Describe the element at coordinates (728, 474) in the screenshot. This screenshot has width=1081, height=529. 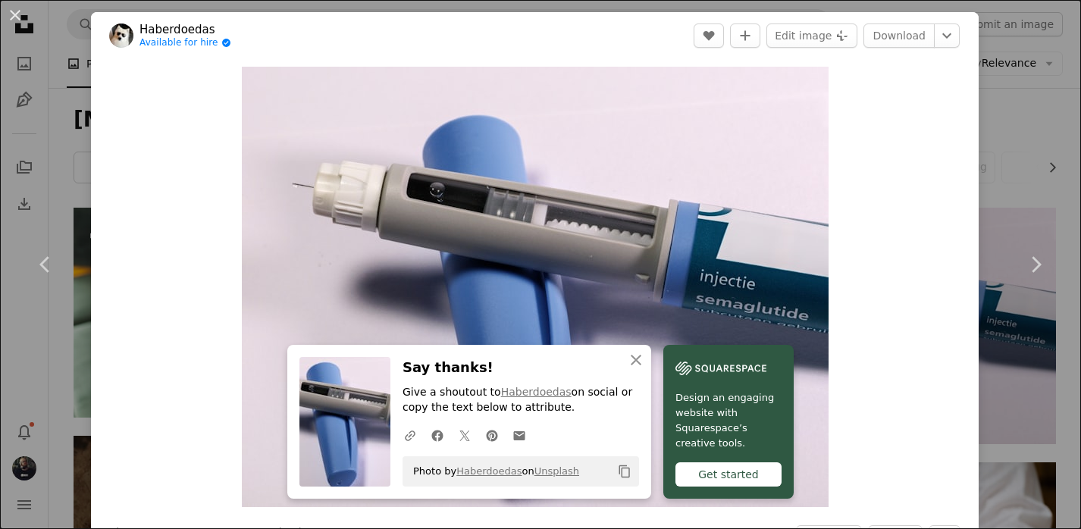
I see `div: Get started` at that location.